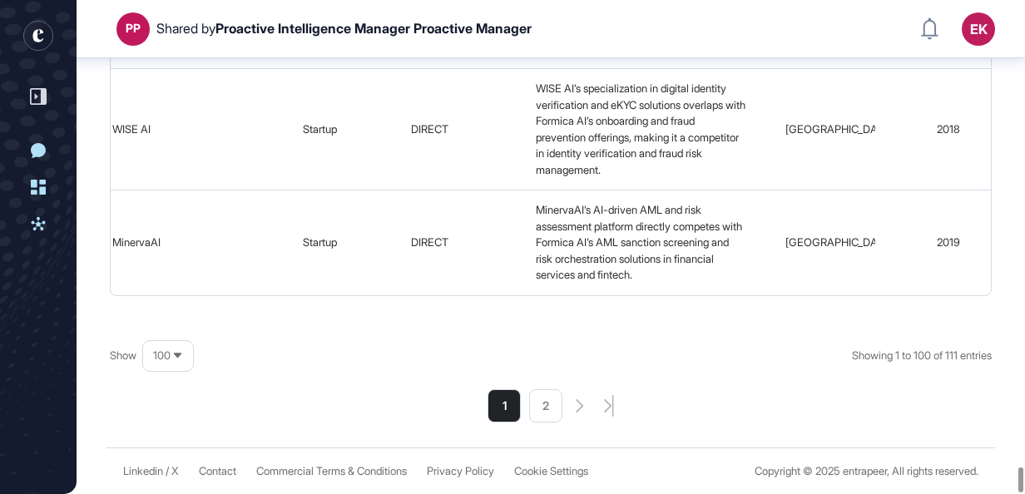  Describe the element at coordinates (175, 471) in the screenshot. I see `a: X` at that location.